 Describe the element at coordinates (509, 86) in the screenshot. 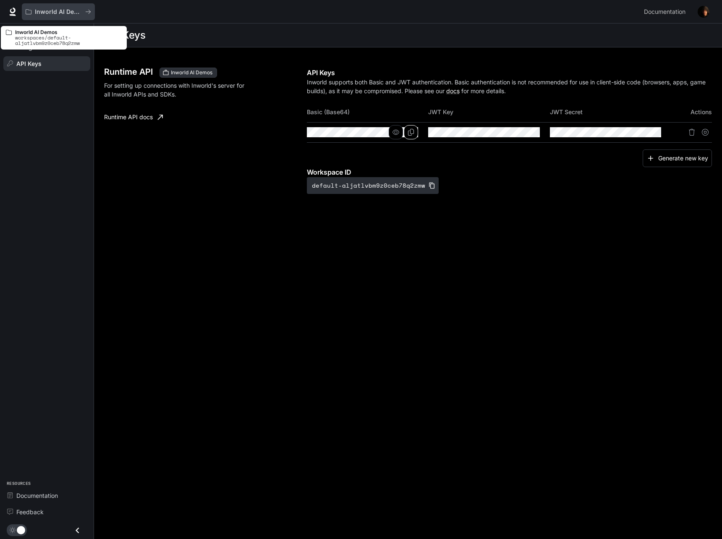

I see `p: Inworld supports both Basic and JWT authentication. Basic authentication is not recommended for u...` at that location.